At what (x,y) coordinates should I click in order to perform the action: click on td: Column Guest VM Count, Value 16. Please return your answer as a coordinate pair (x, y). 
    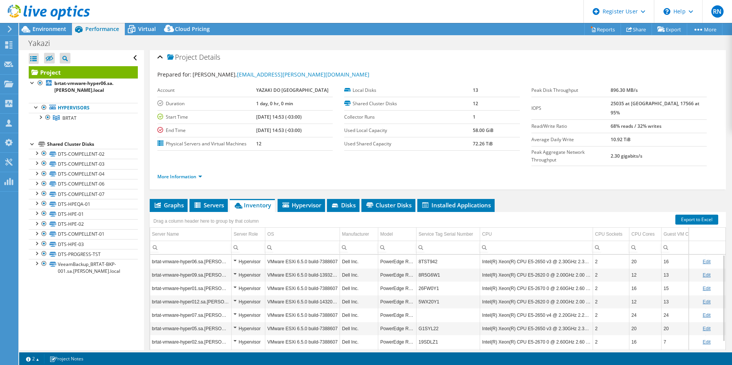
    Looking at the image, I should click on (684, 261).